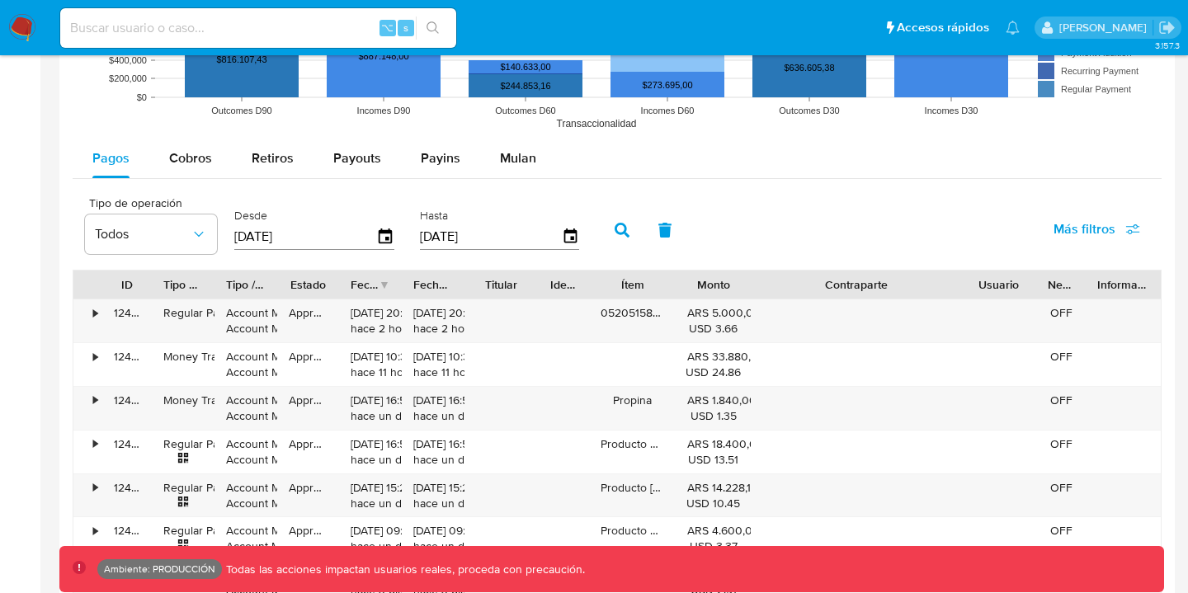 The height and width of the screenshot is (593, 1188). What do you see at coordinates (159, 569) in the screenshot?
I see `p: Ambiente: PRODUCCIÓN` at bounding box center [159, 569].